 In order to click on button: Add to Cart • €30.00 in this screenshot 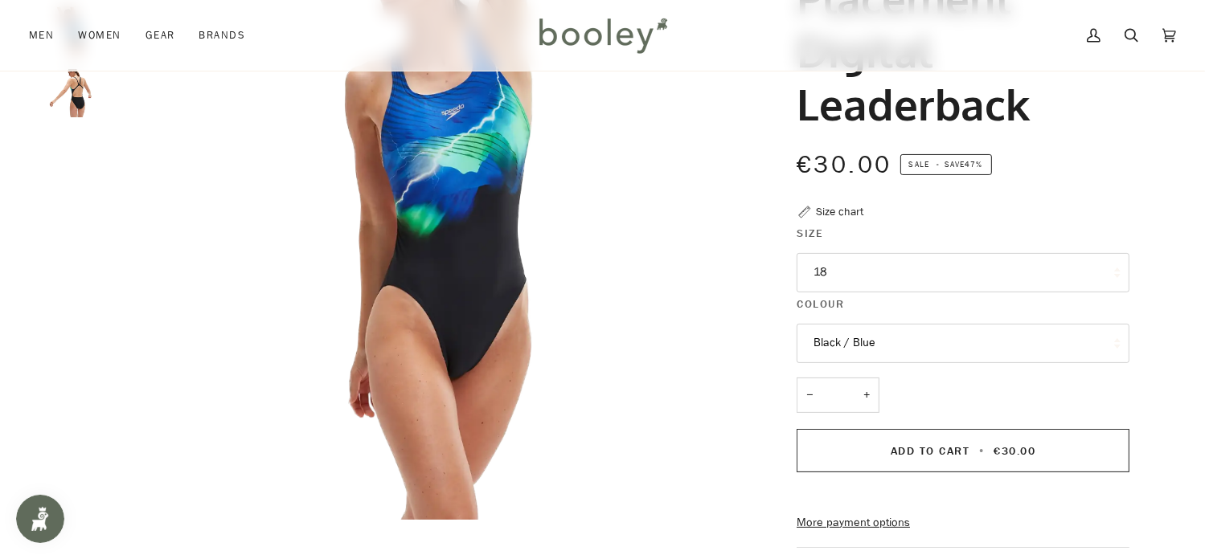, I will do `click(963, 451)`.